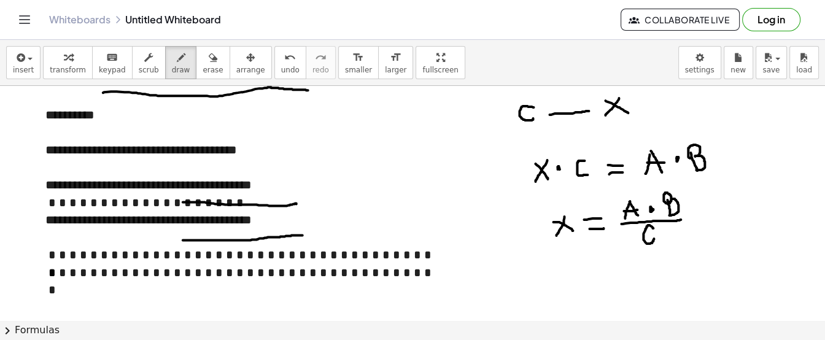 This screenshot has width=825, height=340. I want to click on span: save, so click(771, 70).